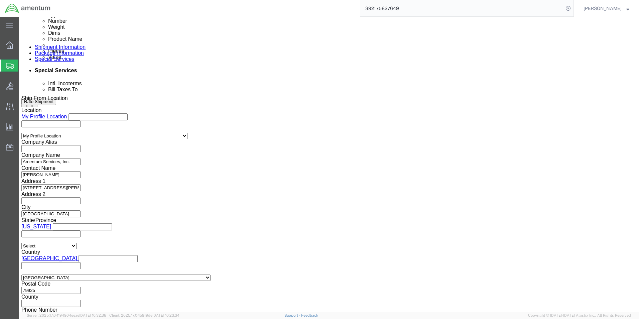  What do you see at coordinates (602, 8) in the screenshot?
I see `span: ADRIAN RODRIGUEZ, JR` at bounding box center [602, 8].